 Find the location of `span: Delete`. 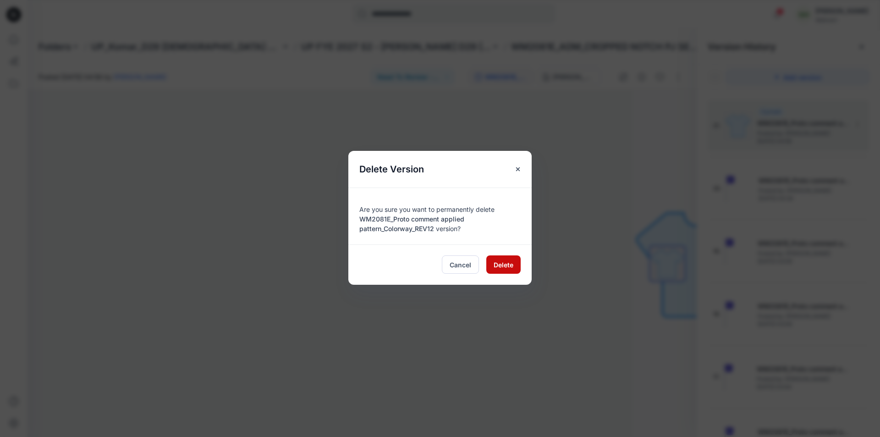

span: Delete is located at coordinates (503, 265).